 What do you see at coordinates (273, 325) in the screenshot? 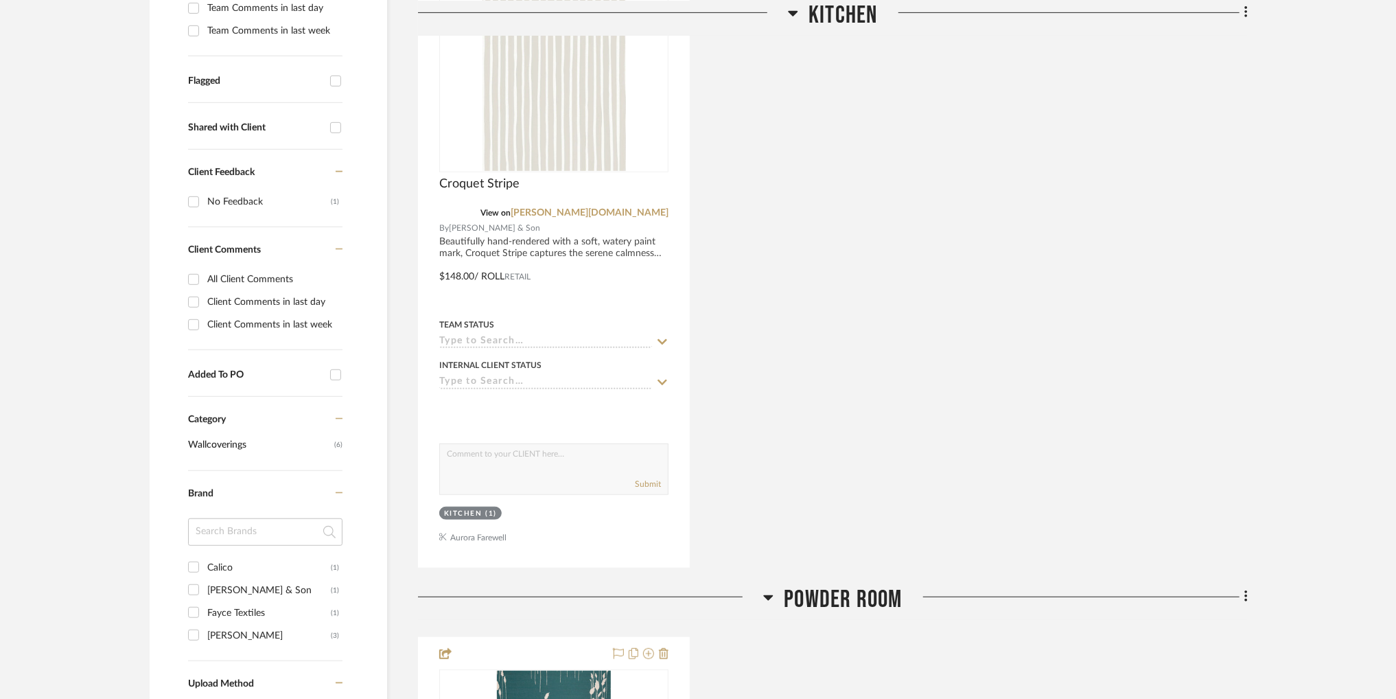
I see `div: Client Comments in last week` at bounding box center [273, 325].